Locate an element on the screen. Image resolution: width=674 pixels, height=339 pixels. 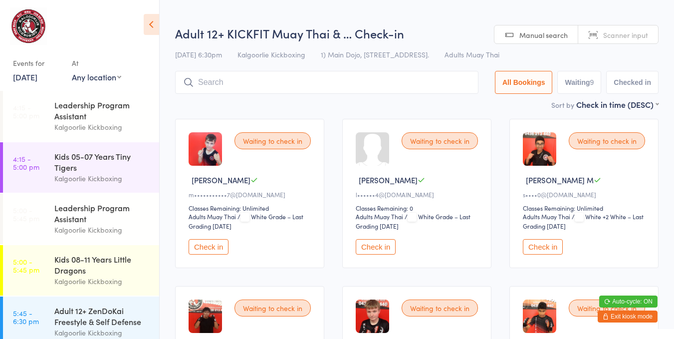
img: image1740196896.png is located at coordinates (205, 149).